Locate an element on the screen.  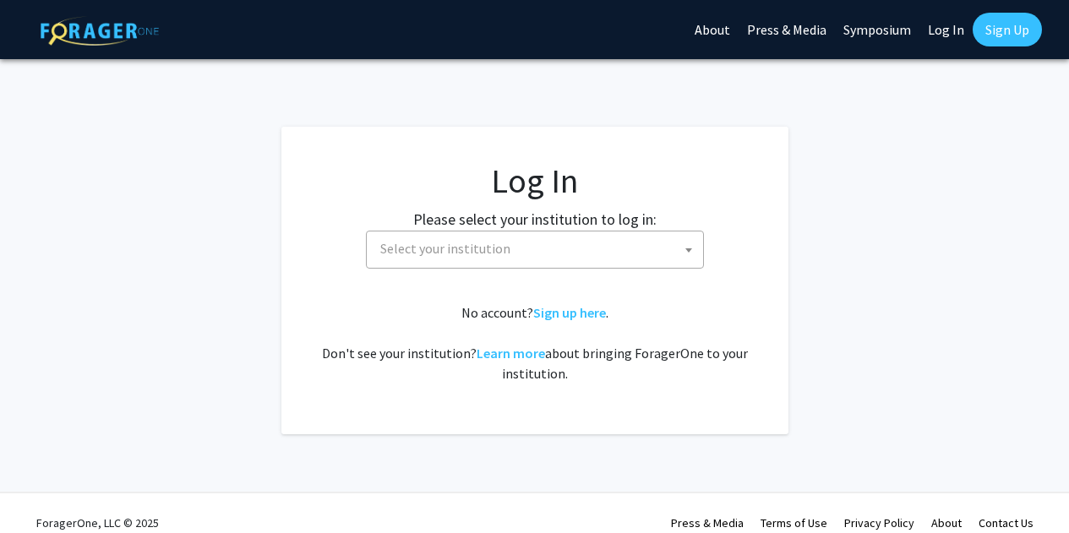
div: No account? . Don't see your institution? about bringing ForagerOne to your institution. is located at coordinates (535, 343).